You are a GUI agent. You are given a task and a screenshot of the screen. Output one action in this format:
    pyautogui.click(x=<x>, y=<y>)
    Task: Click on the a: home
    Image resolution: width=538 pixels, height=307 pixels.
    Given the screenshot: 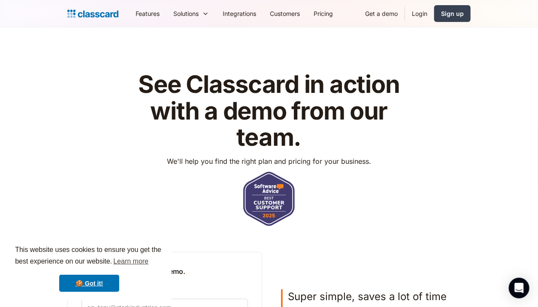 What is the action you would take?
    pyautogui.click(x=93, y=14)
    